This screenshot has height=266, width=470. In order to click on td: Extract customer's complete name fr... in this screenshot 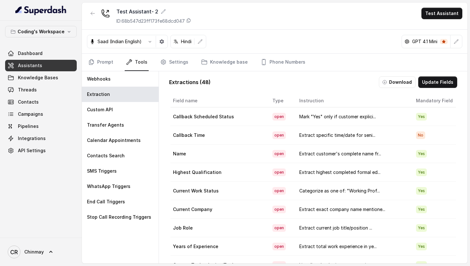, I will do `click(352, 154)`.